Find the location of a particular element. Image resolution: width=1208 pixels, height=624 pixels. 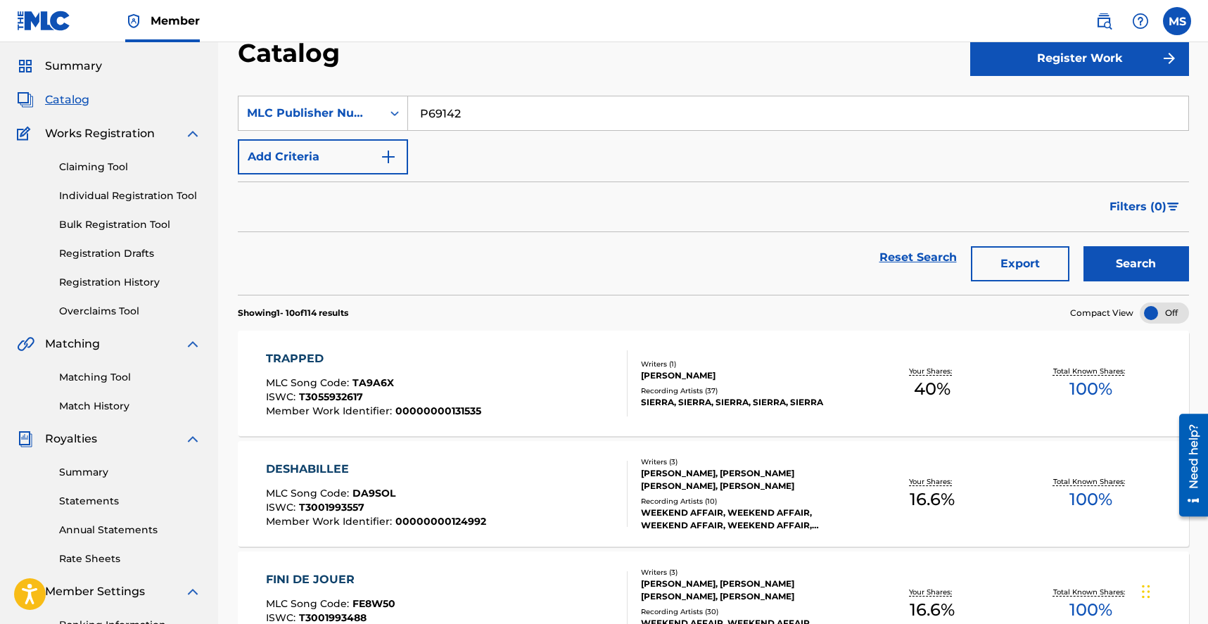

a: Matching Tool is located at coordinates (130, 377).